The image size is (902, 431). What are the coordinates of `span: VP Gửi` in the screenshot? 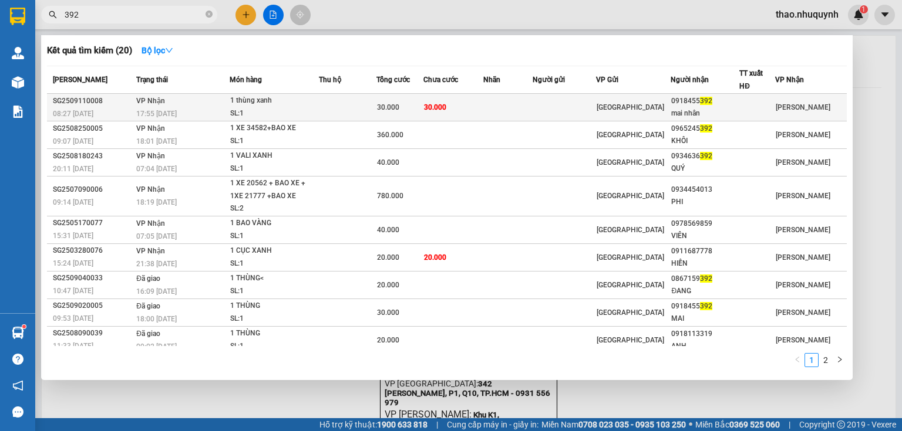 It's located at (607, 80).